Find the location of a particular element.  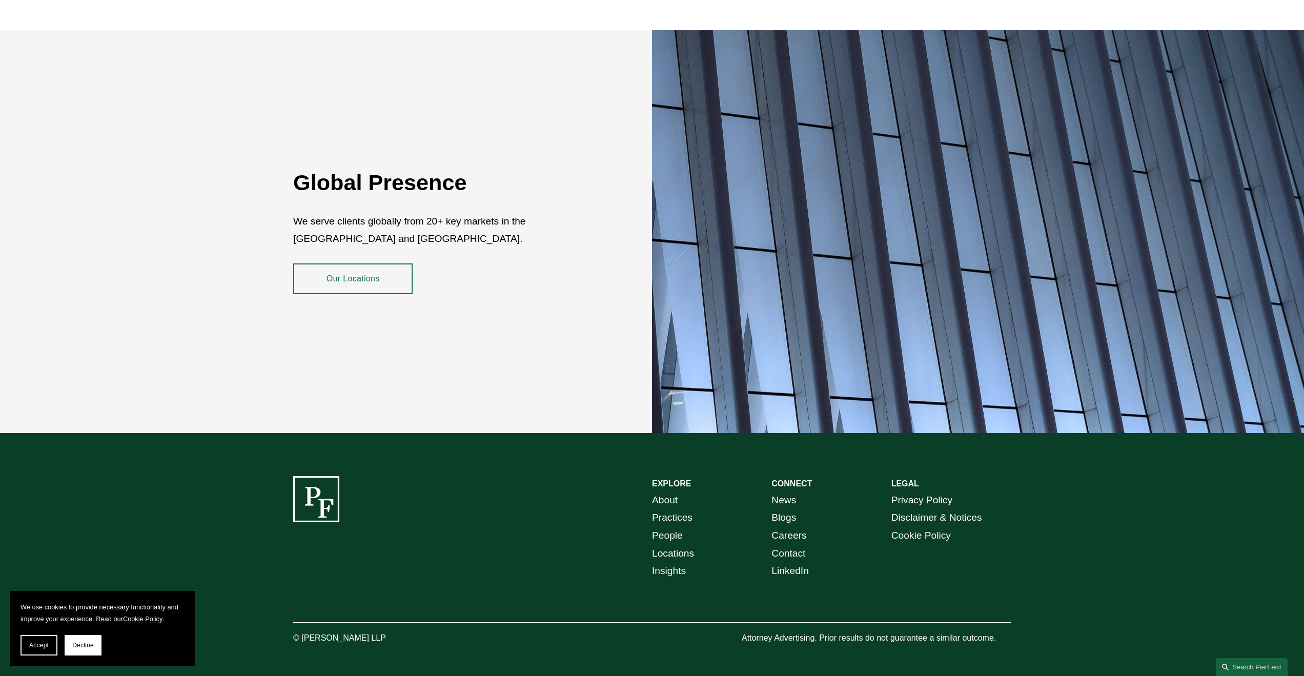

a: Contact is located at coordinates (789, 554).